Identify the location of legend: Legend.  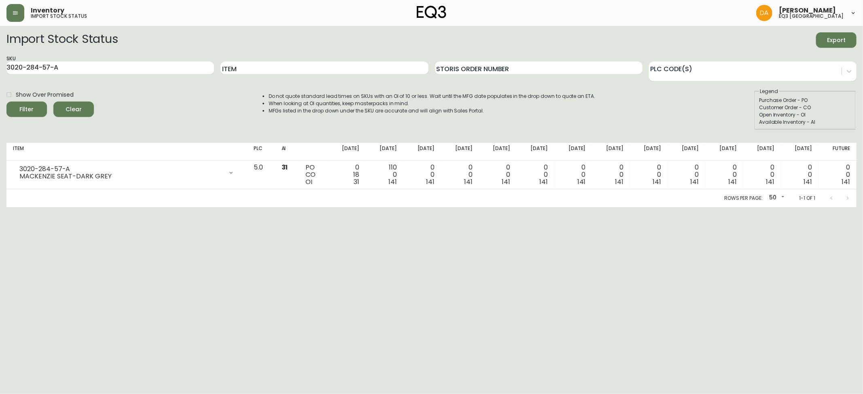
(769, 91).